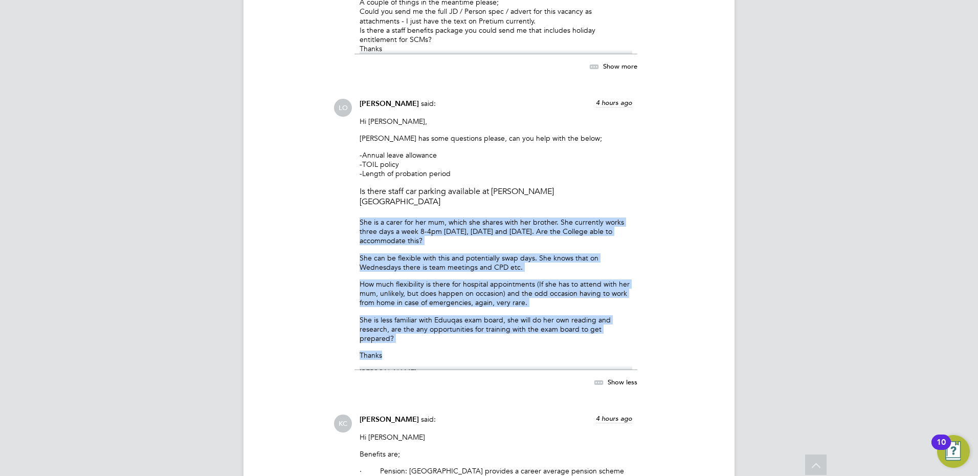  I want to click on span: KC, so click(343, 423).